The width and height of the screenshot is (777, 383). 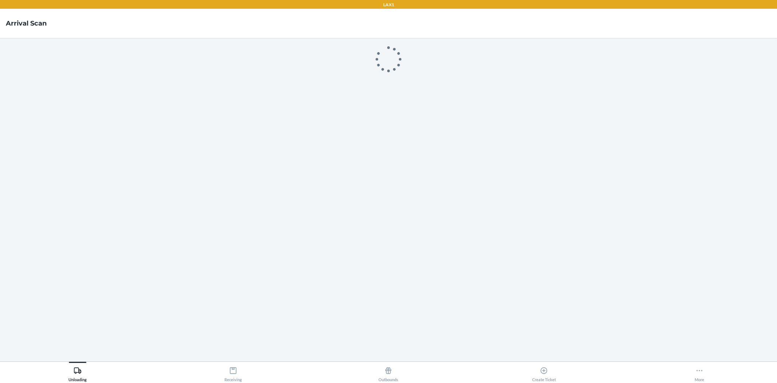 What do you see at coordinates (388, 372) in the screenshot?
I see `div: Outbounds` at bounding box center [388, 372].